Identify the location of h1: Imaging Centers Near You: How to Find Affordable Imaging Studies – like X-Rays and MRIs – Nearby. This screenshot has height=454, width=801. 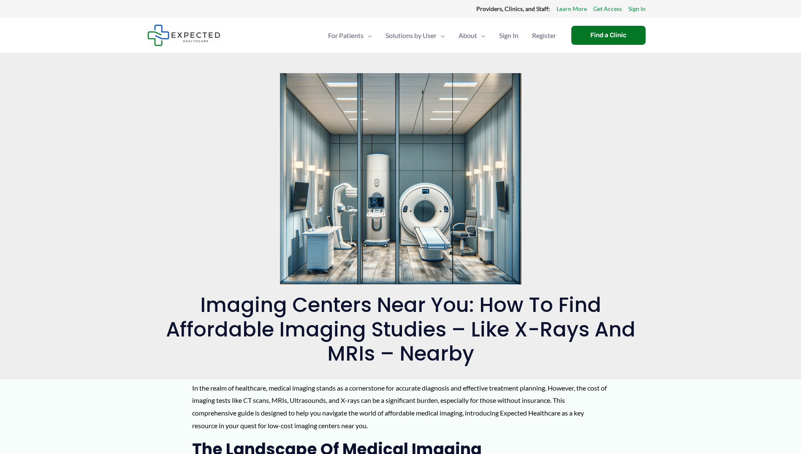
(401, 329).